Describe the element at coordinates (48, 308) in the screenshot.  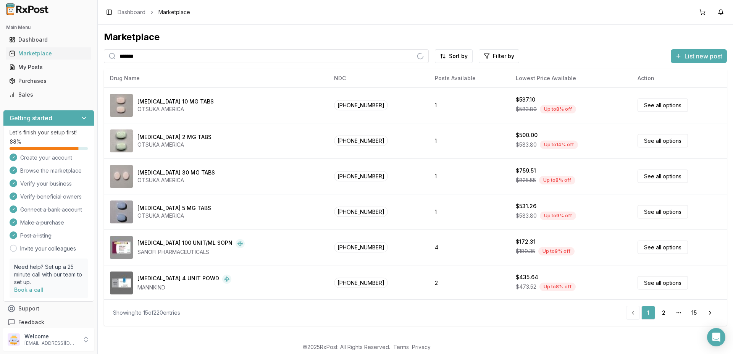
I see `button: Support` at that location.